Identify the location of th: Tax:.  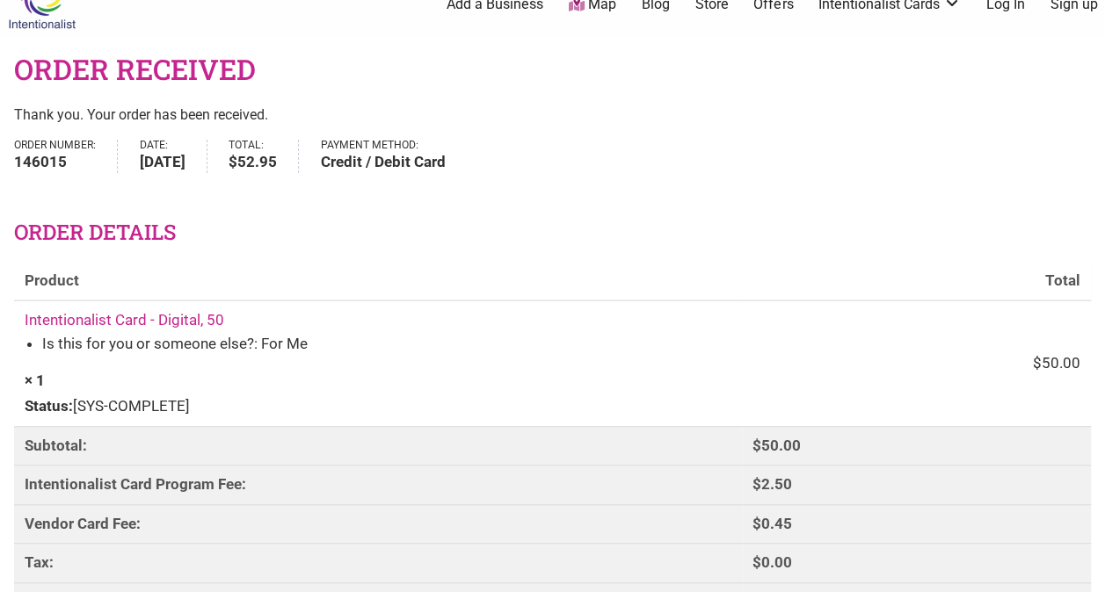
(378, 563).